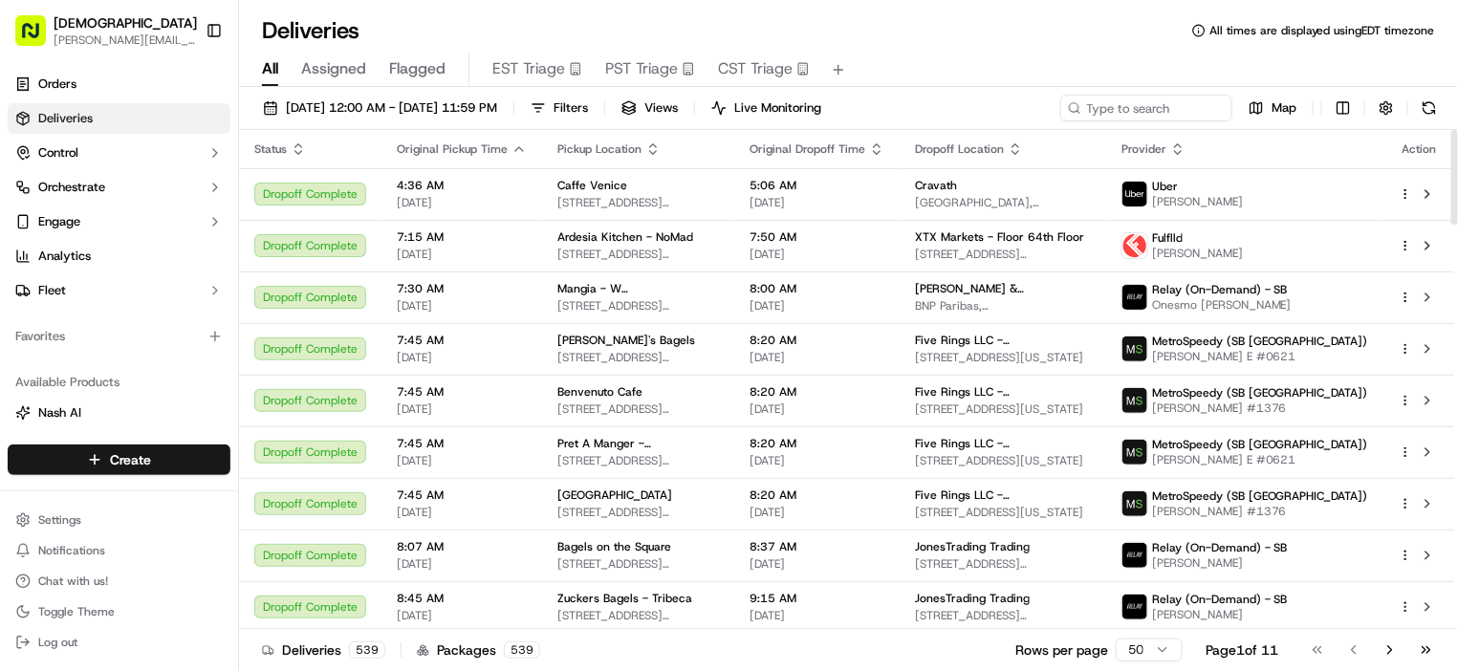 The image size is (1458, 671). What do you see at coordinates (973, 599) in the screenshot?
I see `span: JonesTrading Trading` at bounding box center [973, 599].